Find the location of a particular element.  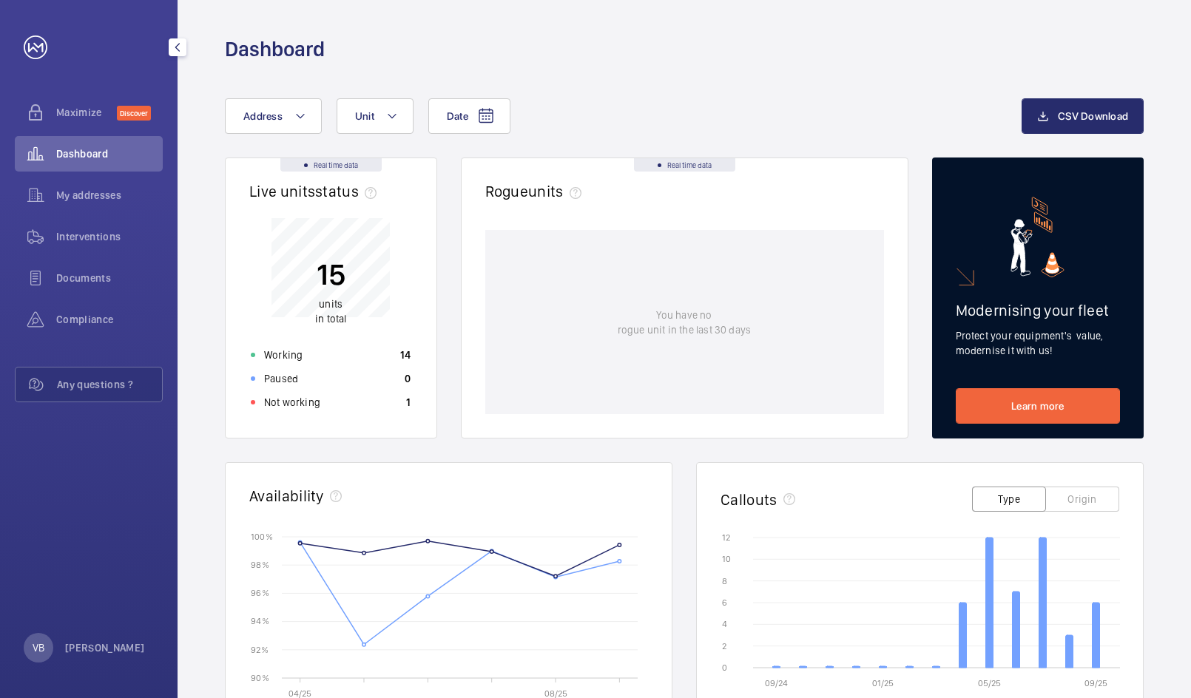

span: Maximize is located at coordinates (87, 112).